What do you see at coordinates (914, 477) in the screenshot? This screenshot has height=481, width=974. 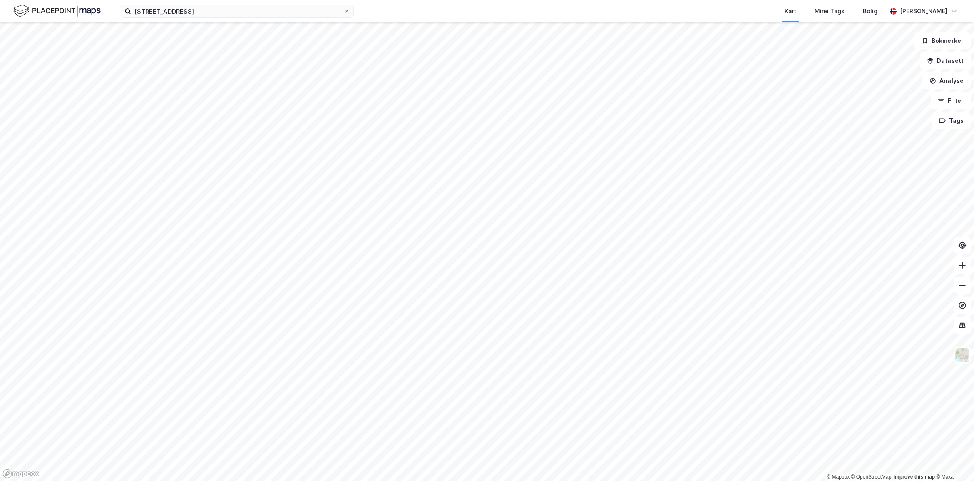 I see `a: Improve this map` at bounding box center [914, 477].